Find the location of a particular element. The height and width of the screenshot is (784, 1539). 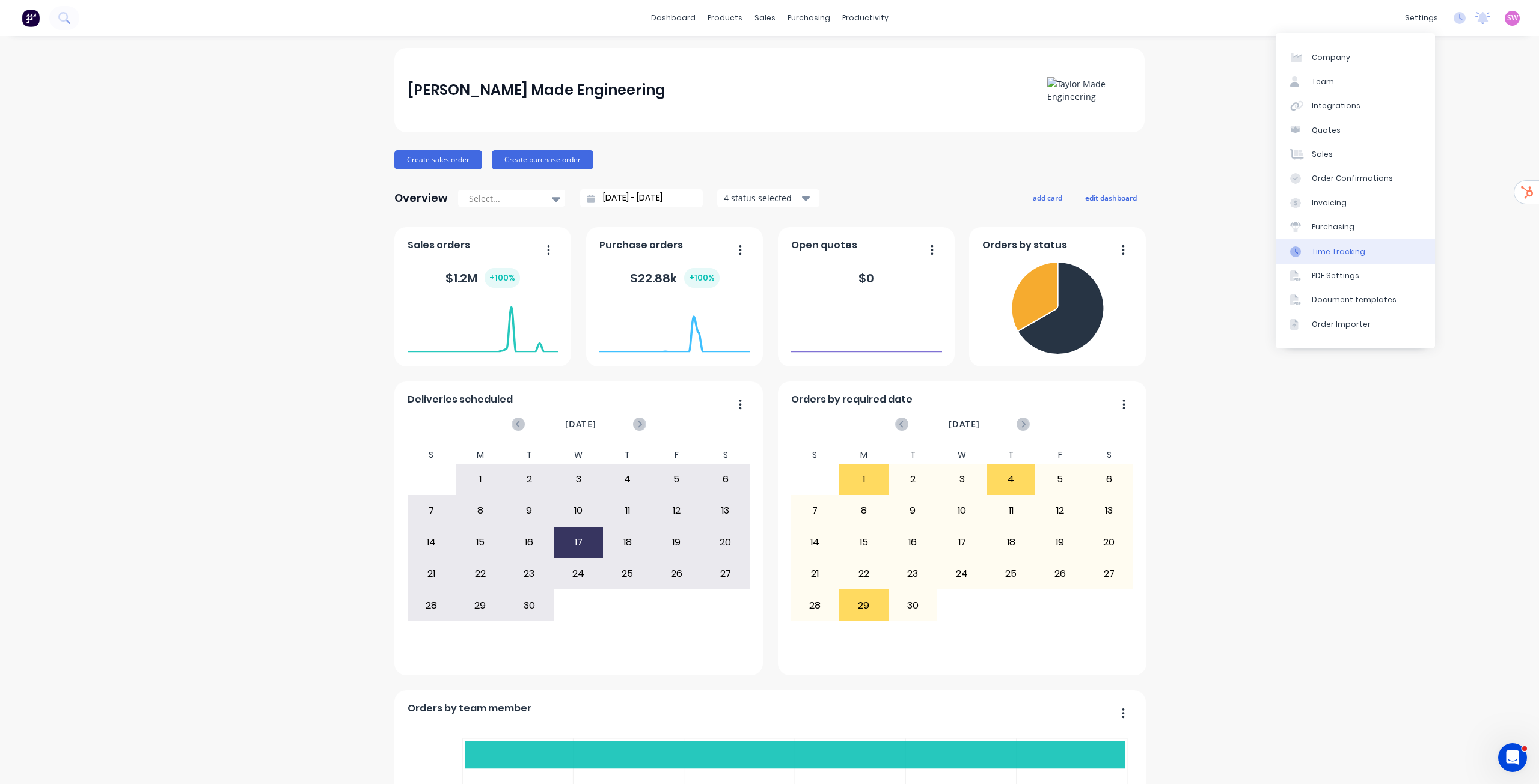

div: PDF Settings is located at coordinates (1335, 276).